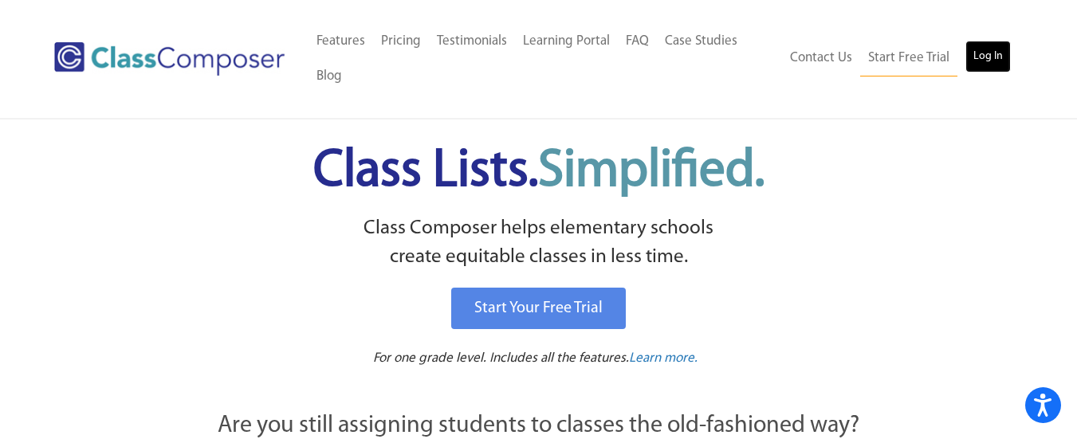 This screenshot has width=1077, height=439. What do you see at coordinates (340, 41) in the screenshot?
I see `a: Features` at bounding box center [340, 41].